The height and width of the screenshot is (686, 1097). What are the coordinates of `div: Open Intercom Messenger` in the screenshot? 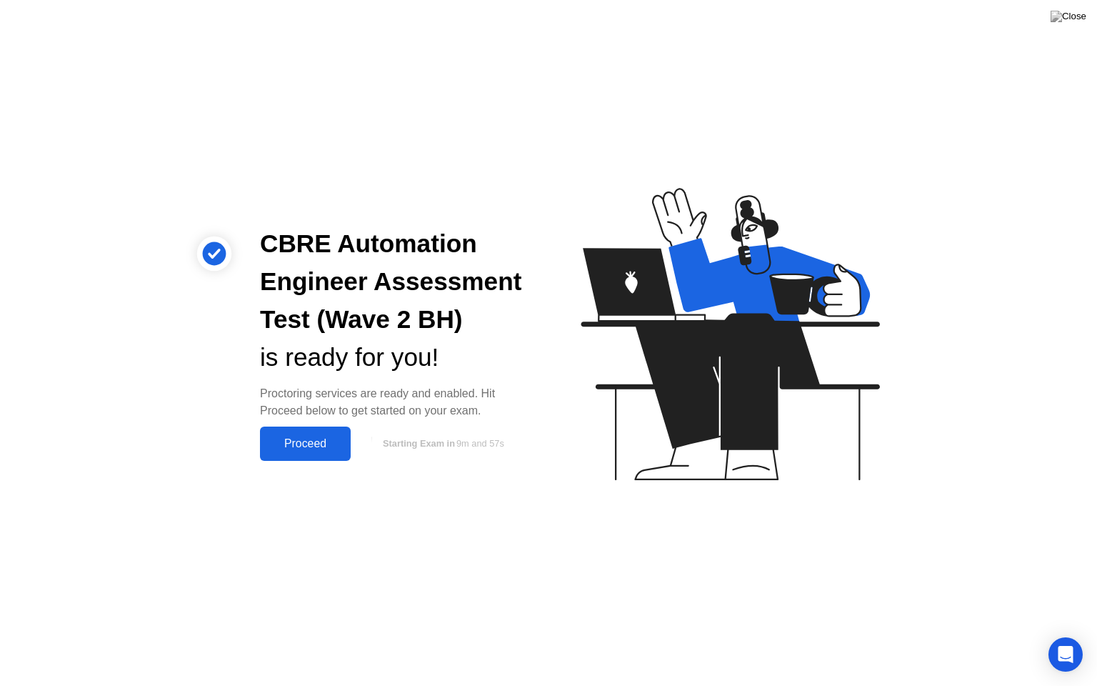 It's located at (1066, 654).